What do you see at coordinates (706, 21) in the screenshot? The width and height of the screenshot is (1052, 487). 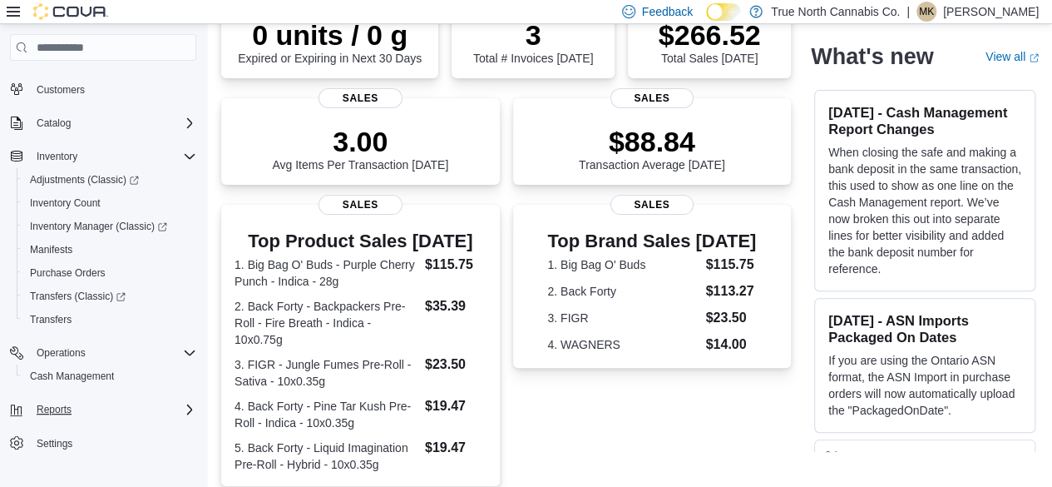 I see `span: Dark Mode` at bounding box center [706, 21].